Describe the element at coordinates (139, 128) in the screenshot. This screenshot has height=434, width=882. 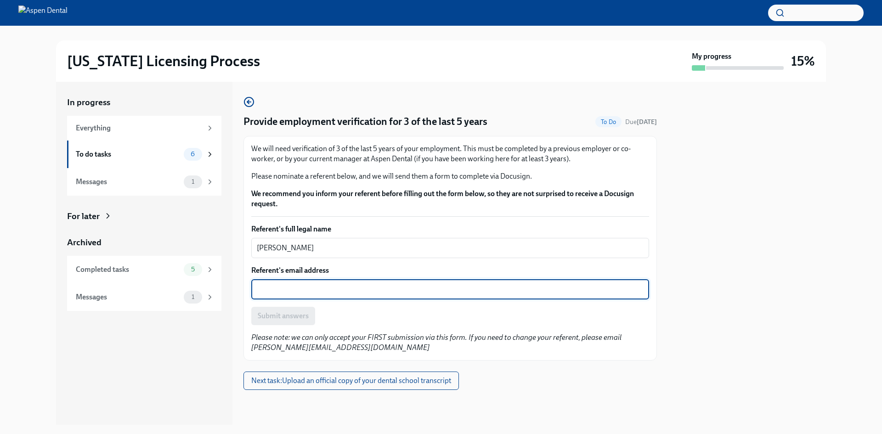
I see `div: Everything` at that location.